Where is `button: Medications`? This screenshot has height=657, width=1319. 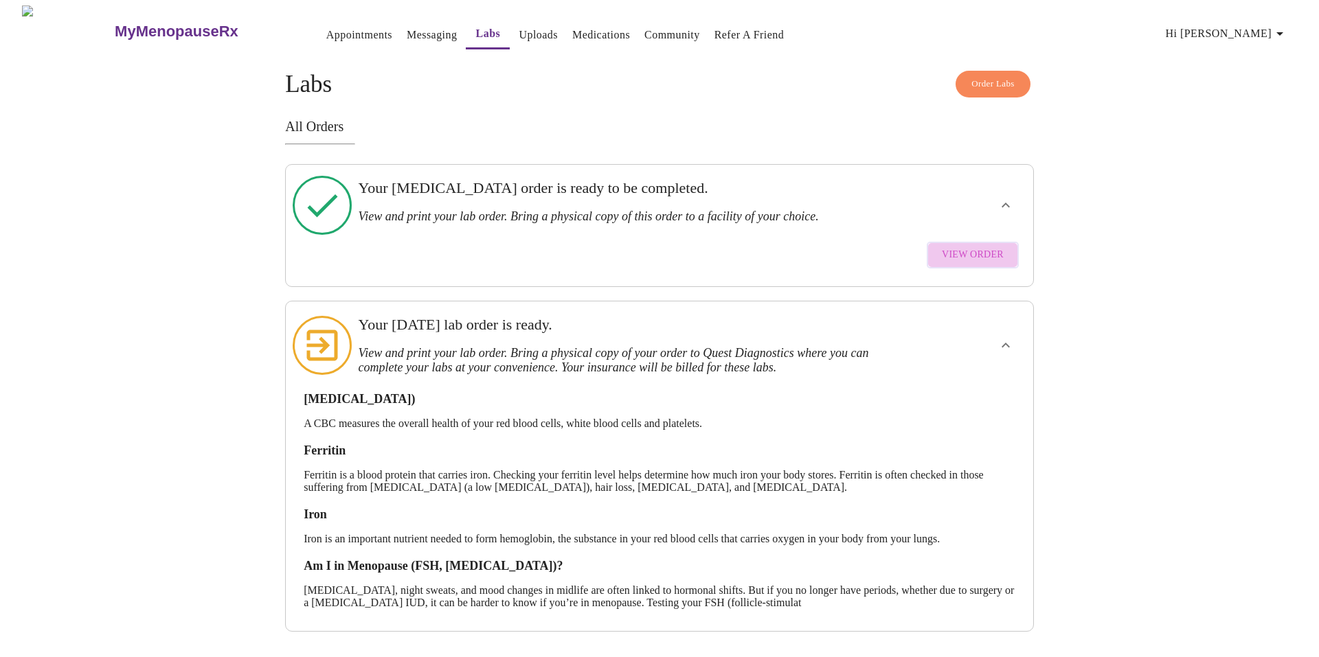
button: Medications is located at coordinates (601, 35).